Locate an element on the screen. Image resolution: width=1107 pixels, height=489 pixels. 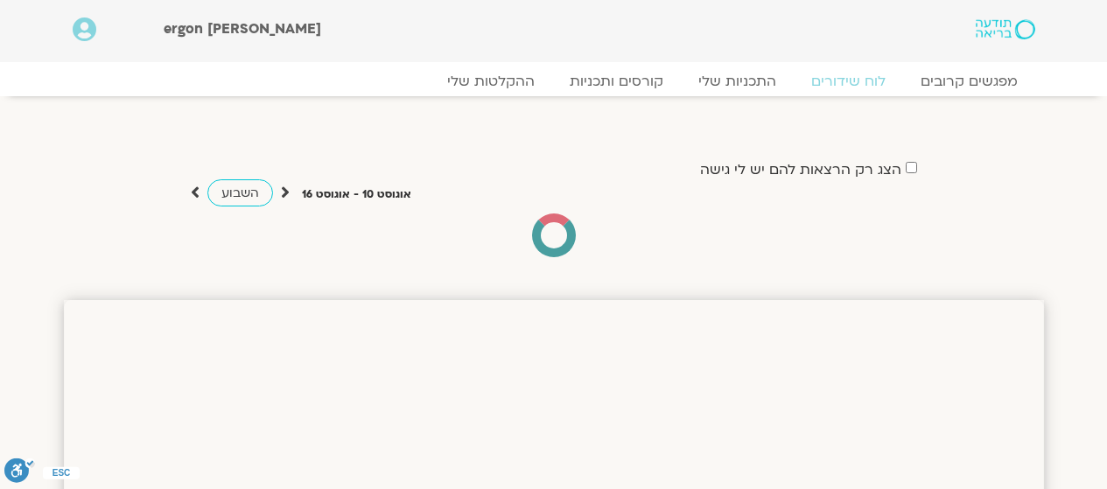
p: אוגוסט 10 - אוגוסט 16 is located at coordinates (356, 194).